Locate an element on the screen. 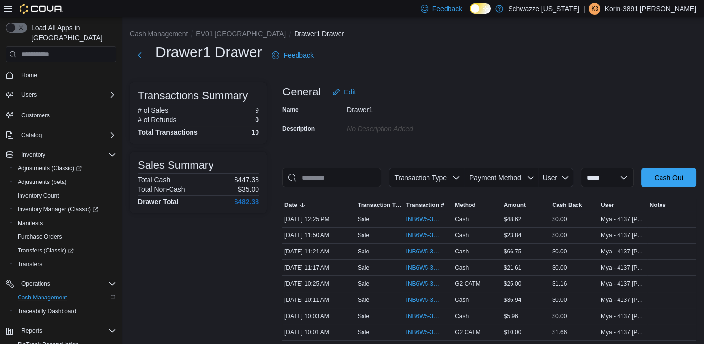 Image resolution: width=704 pixels, height=344 pixels. div: No Description added is located at coordinates (413, 127).